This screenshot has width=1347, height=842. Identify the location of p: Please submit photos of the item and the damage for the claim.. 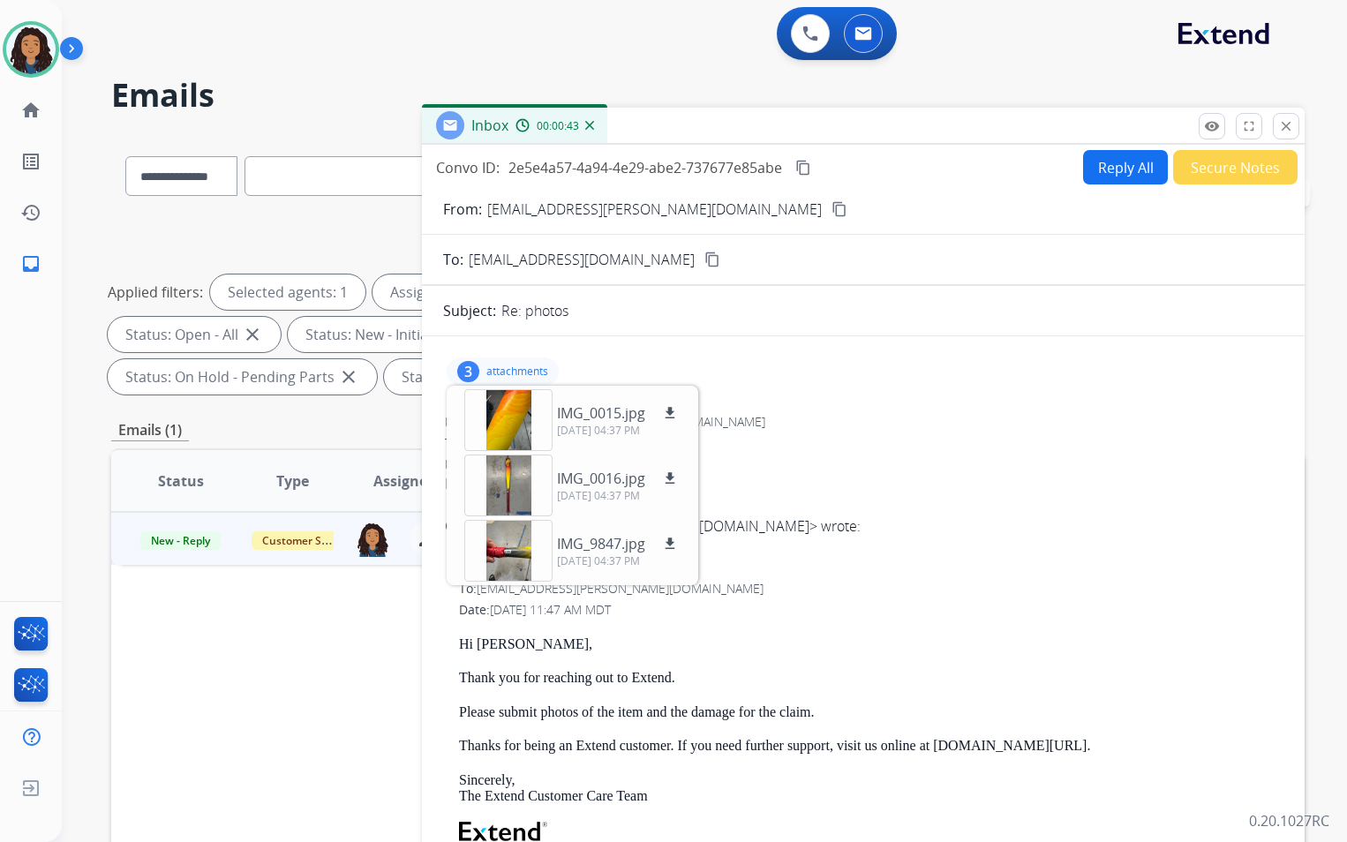
(871, 713).